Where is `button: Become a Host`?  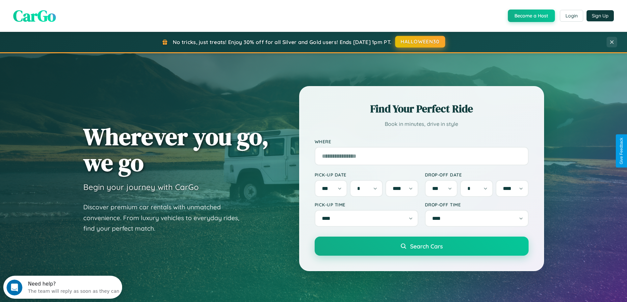 button: Become a Host is located at coordinates (531, 16).